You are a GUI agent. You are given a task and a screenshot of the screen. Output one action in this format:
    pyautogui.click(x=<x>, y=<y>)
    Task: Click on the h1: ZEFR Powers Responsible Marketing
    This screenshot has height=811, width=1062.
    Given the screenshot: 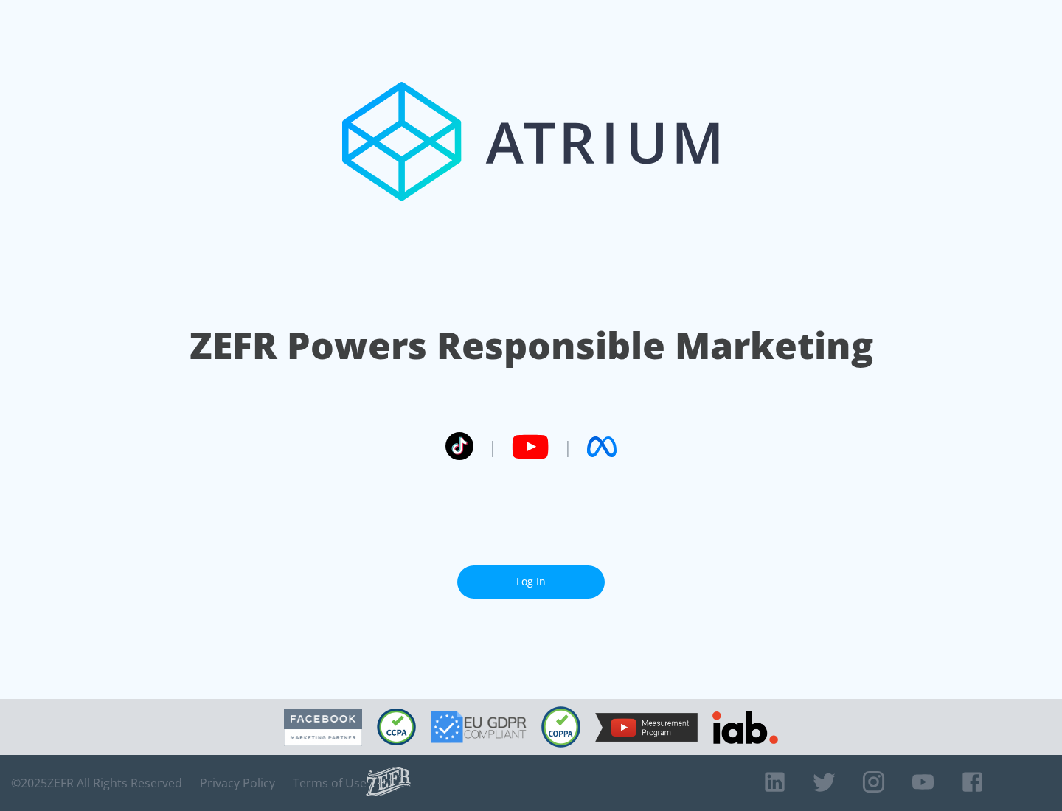 What is the action you would take?
    pyautogui.click(x=531, y=345)
    